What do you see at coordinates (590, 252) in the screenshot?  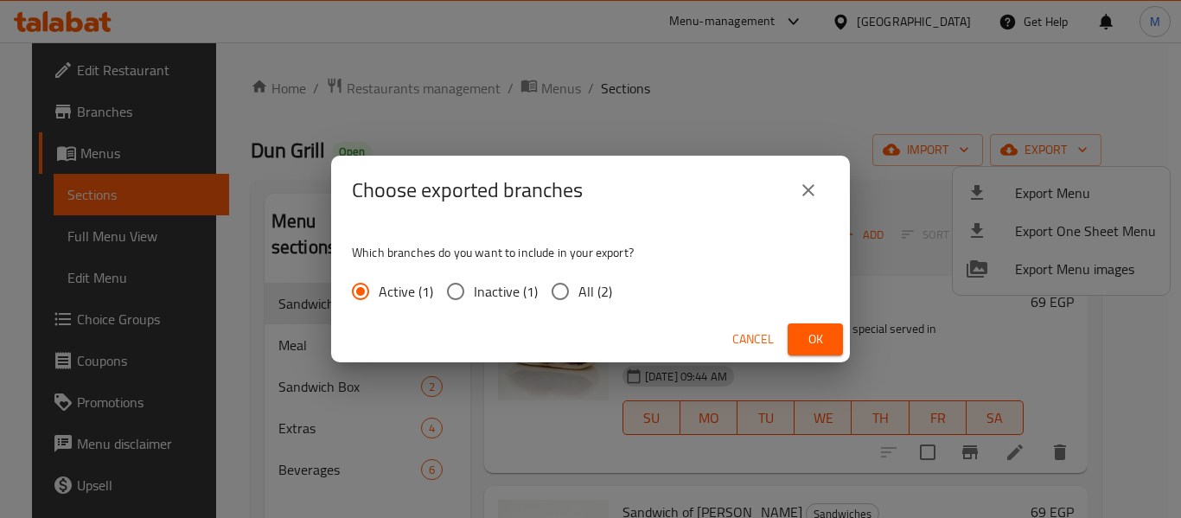 I see `p: Which branches do you want to include in your export?` at bounding box center [590, 252].